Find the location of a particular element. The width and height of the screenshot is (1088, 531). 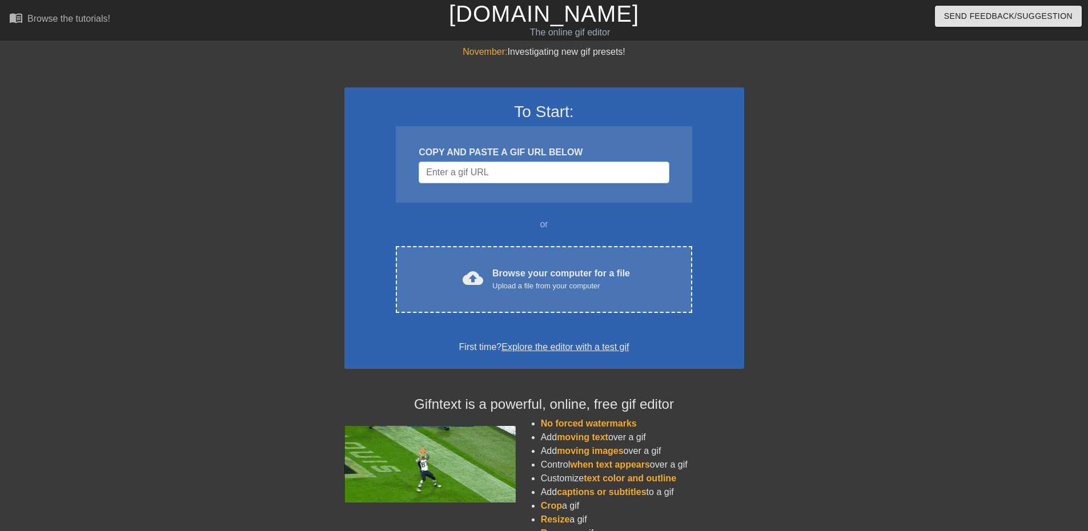

span: text color and outline is located at coordinates (630, 478).